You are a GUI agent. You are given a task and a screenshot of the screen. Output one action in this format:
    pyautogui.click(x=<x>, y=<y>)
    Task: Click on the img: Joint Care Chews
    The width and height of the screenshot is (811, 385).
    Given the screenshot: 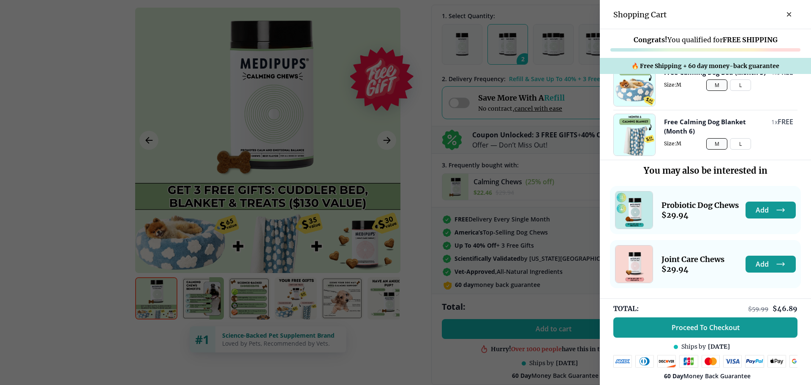 What is the action you would take?
    pyautogui.click(x=634, y=264)
    